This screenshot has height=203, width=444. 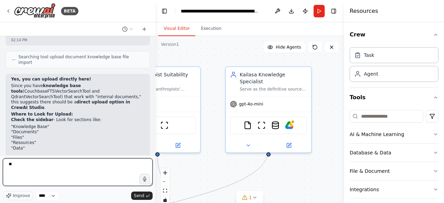 What do you see at coordinates (165, 11) in the screenshot?
I see `button: Hide left sidebar` at bounding box center [165, 11].